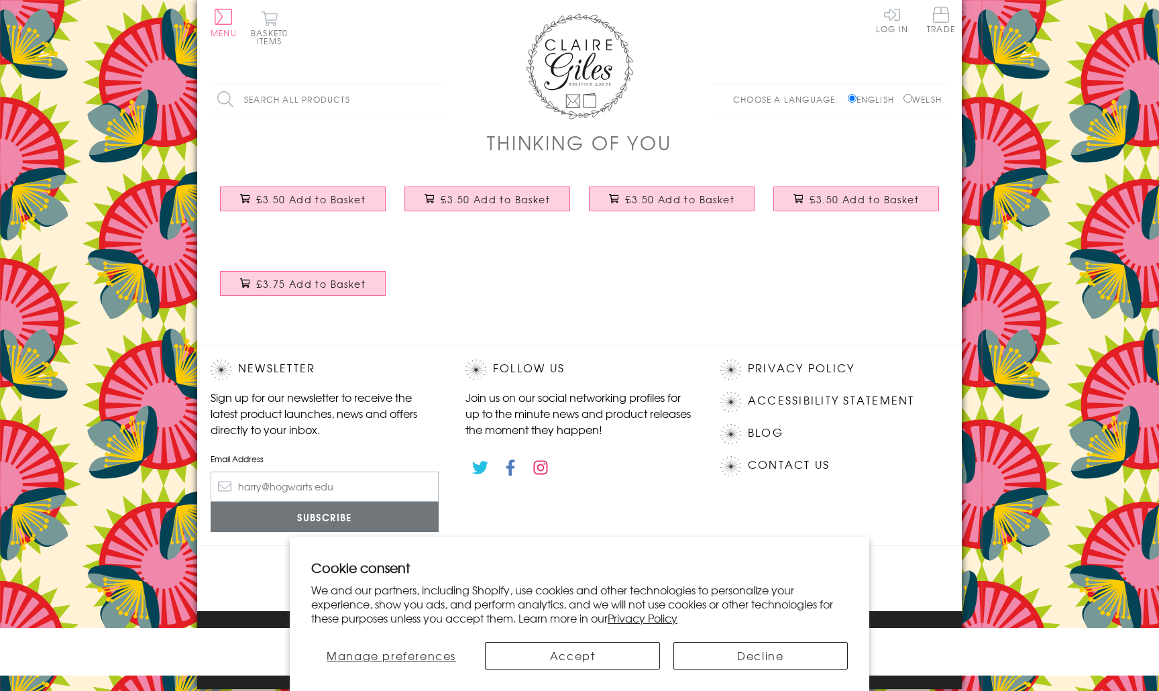  Describe the element at coordinates (761, 656) in the screenshot. I see `button: Decline` at that location.